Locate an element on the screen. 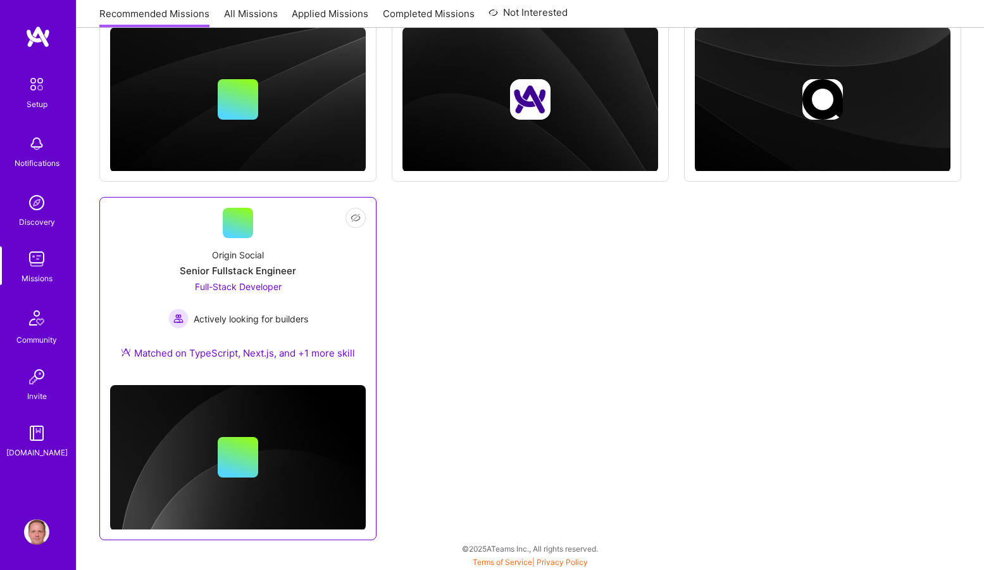 This screenshot has height=570, width=984. img: User Avatar is located at coordinates (37, 532).